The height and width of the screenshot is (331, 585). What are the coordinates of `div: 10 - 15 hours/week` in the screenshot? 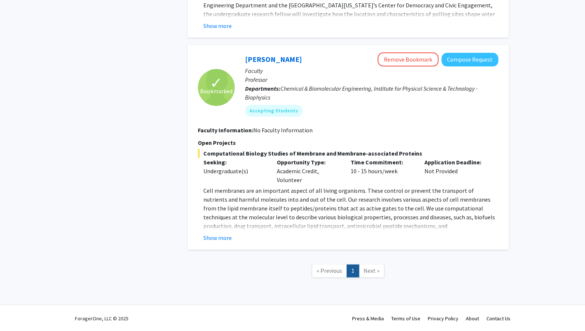 It's located at (382, 171).